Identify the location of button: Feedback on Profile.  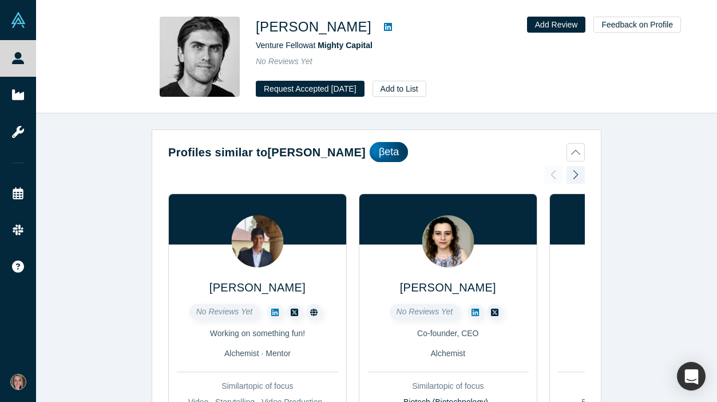
(637, 25).